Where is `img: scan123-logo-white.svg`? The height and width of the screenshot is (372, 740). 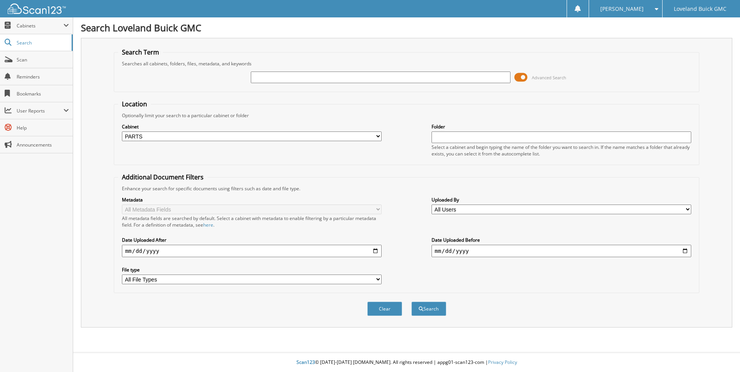 img: scan123-logo-white.svg is located at coordinates (37, 9).